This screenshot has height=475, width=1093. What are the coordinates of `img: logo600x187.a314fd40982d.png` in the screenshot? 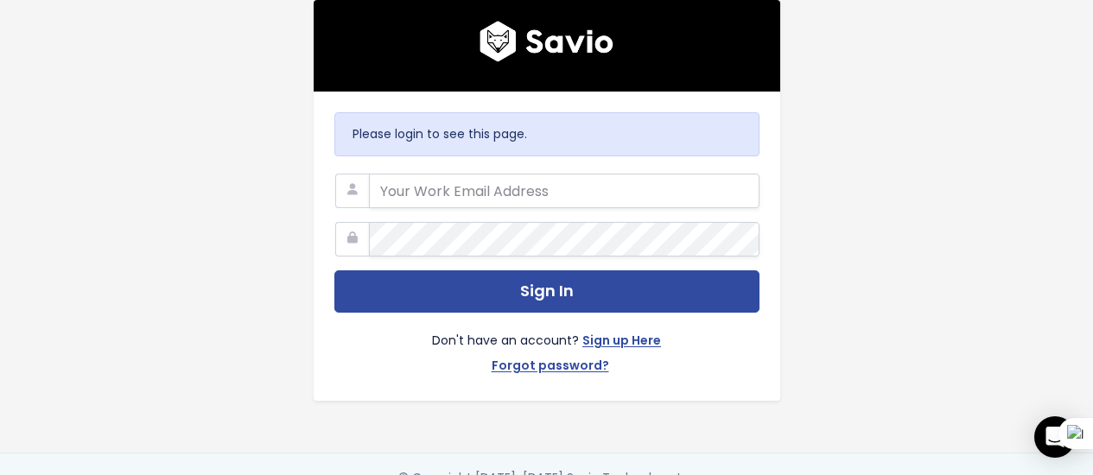 It's located at (546, 41).